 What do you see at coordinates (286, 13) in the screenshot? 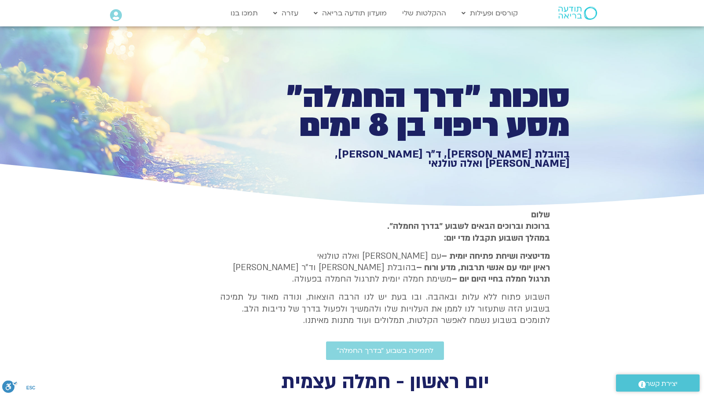
I see `a: עזרה` at bounding box center [286, 13].